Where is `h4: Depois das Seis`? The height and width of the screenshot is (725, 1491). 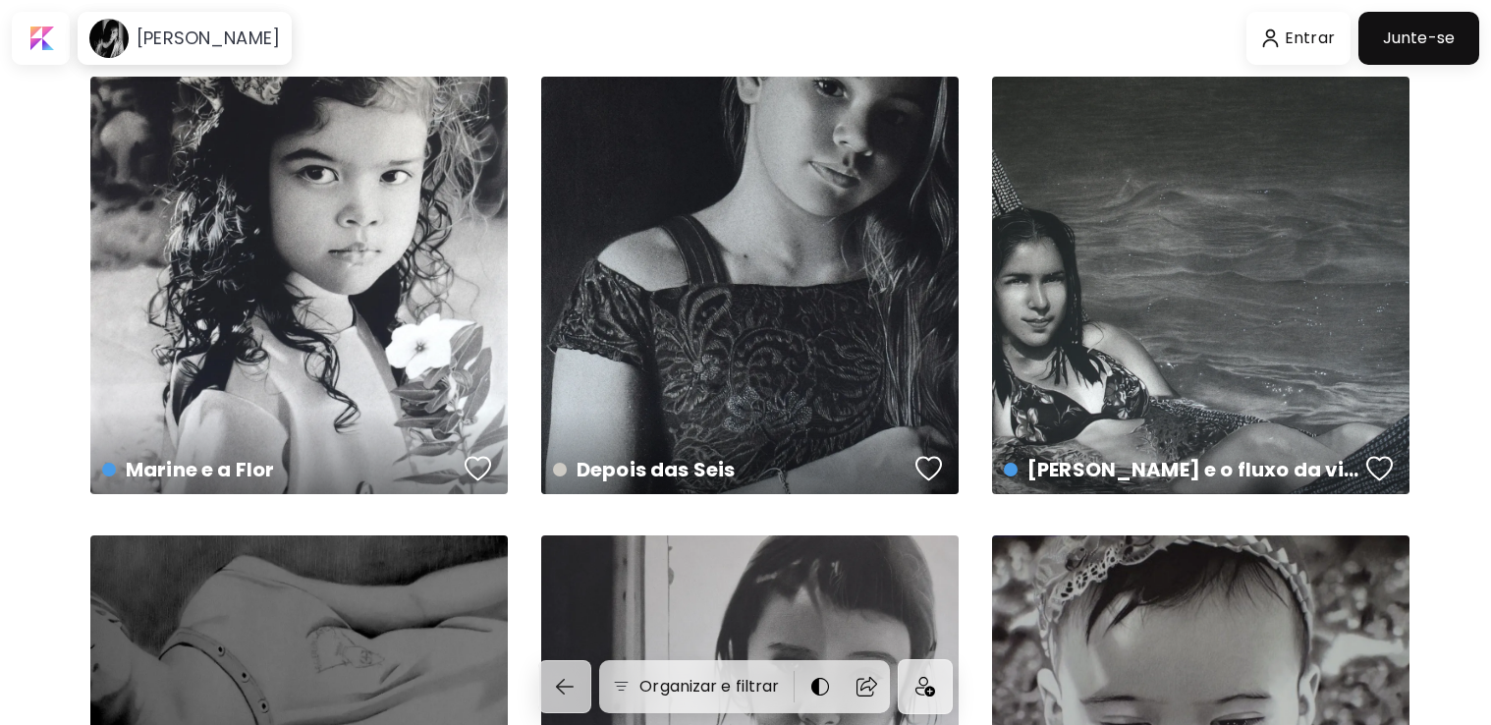 h4: Depois das Seis is located at coordinates (731, 469).